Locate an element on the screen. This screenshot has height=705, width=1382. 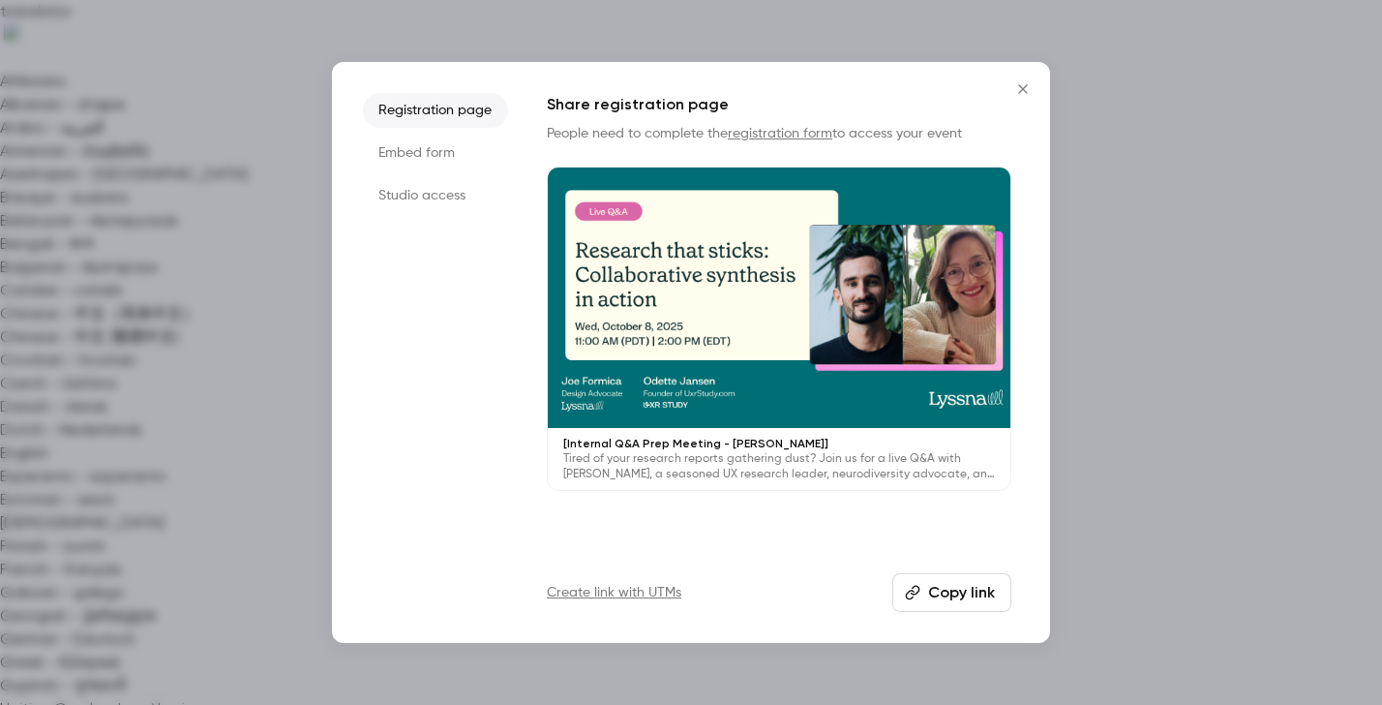
li: Embed form is located at coordinates (436, 153).